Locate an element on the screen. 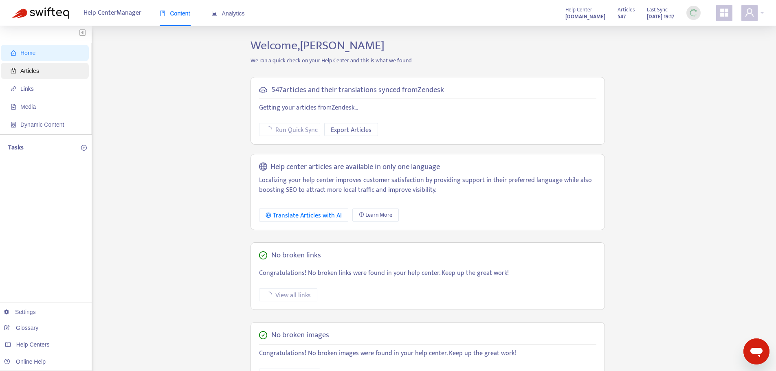  span: area-chart is located at coordinates (214, 13).